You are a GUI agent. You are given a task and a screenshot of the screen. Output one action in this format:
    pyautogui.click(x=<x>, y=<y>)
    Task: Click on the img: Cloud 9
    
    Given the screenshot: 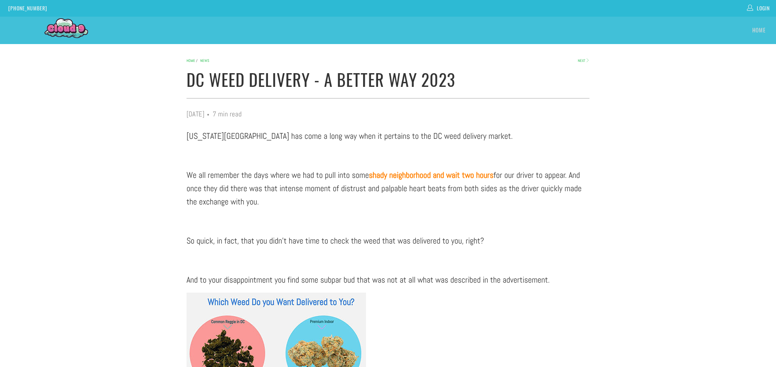 What is the action you would take?
    pyautogui.click(x=66, y=29)
    